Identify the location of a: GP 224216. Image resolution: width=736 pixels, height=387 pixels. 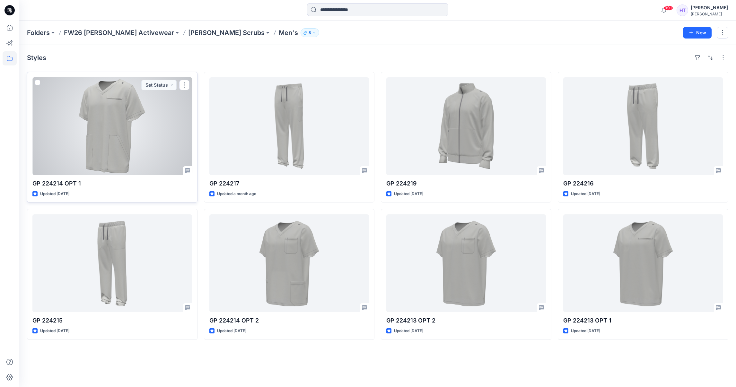
(643, 126).